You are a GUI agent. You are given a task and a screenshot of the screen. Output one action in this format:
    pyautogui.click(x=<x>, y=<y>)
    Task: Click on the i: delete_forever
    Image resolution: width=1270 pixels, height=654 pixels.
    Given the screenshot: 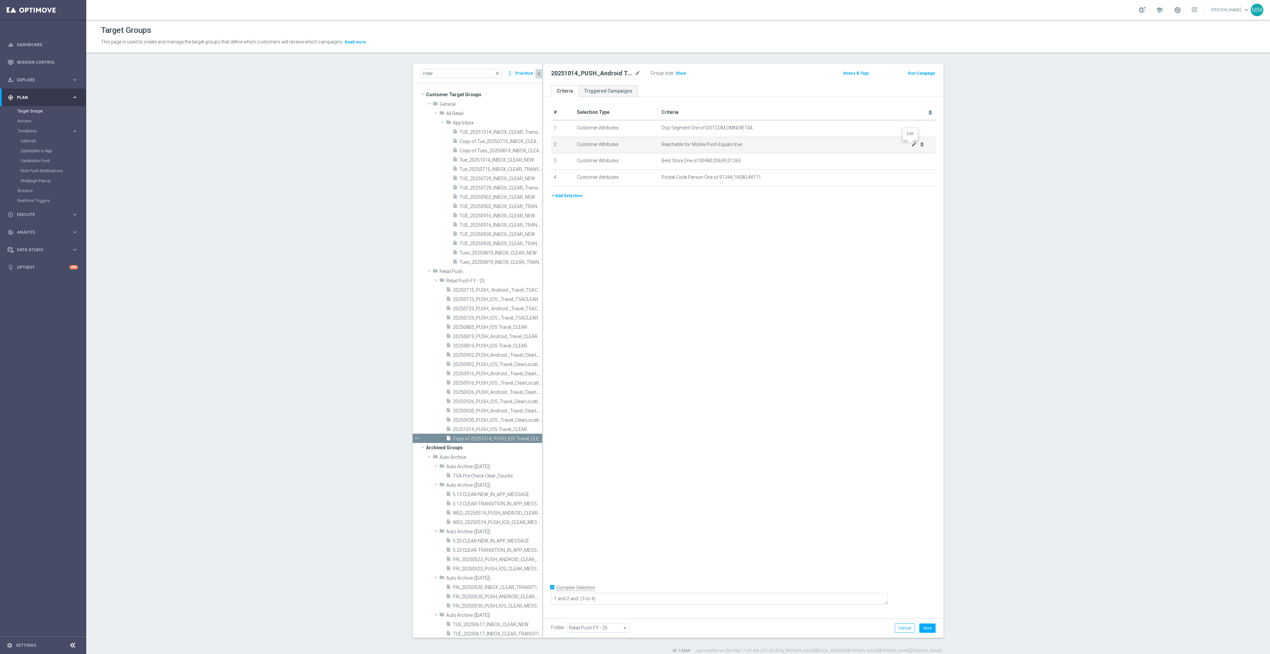 What is the action you would take?
    pyautogui.click(x=930, y=112)
    